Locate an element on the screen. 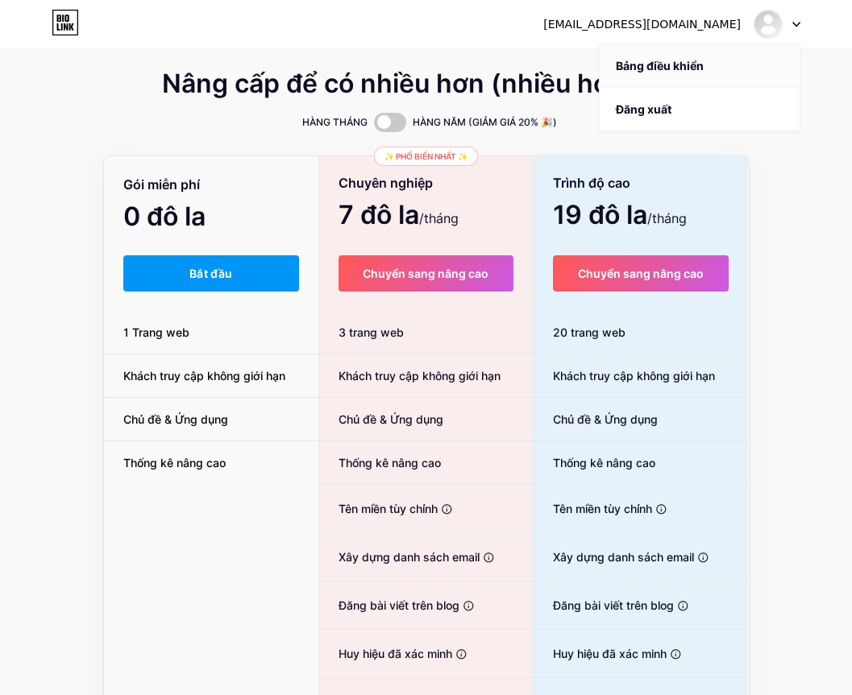 The height and width of the screenshot is (695, 852). font: ✨ Phổ biến nhất ✨ is located at coordinates (425, 156).